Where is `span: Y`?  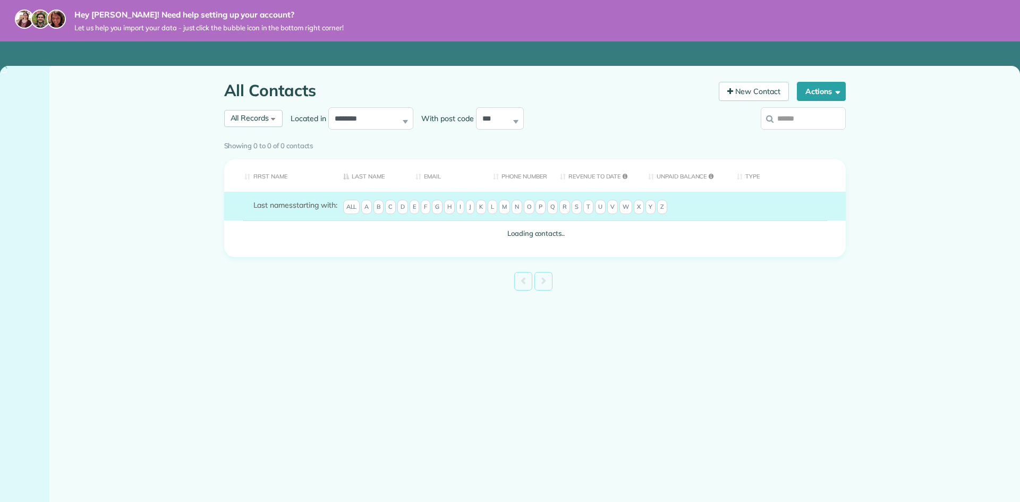
span: Y is located at coordinates (650, 207).